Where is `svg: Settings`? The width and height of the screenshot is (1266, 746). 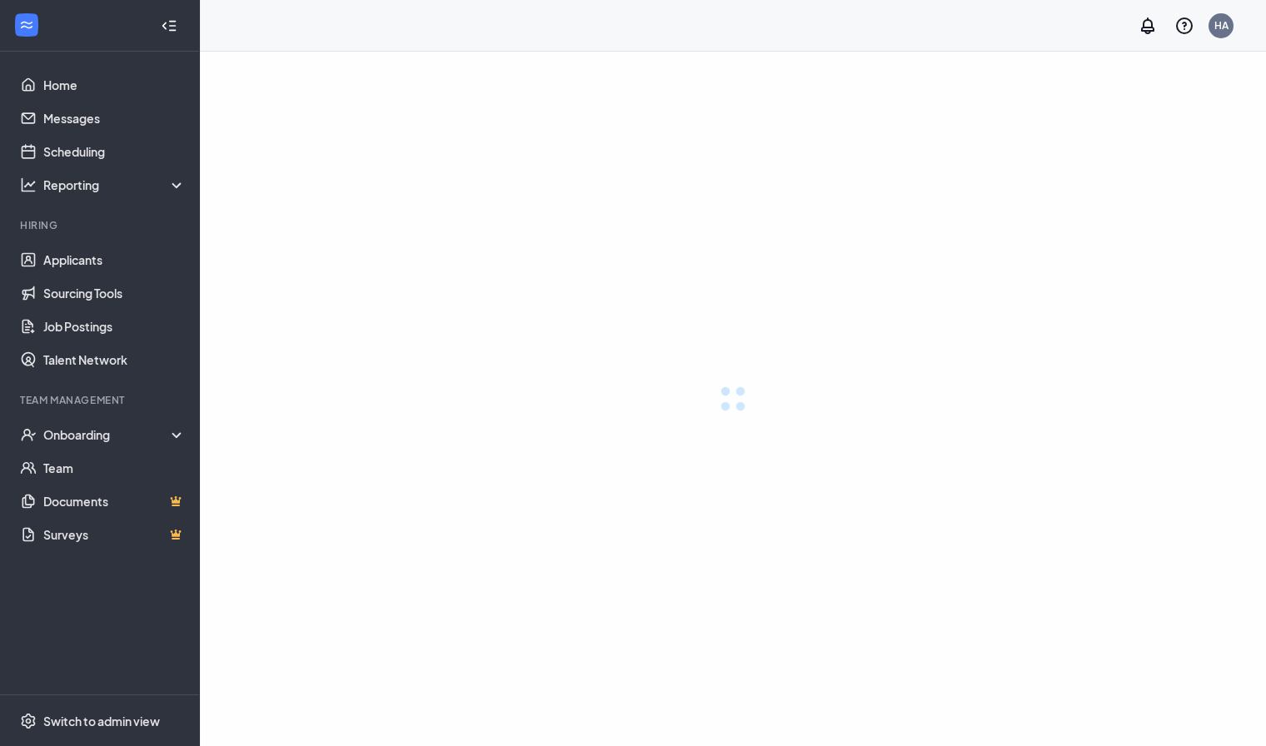
svg: Settings is located at coordinates (28, 721).